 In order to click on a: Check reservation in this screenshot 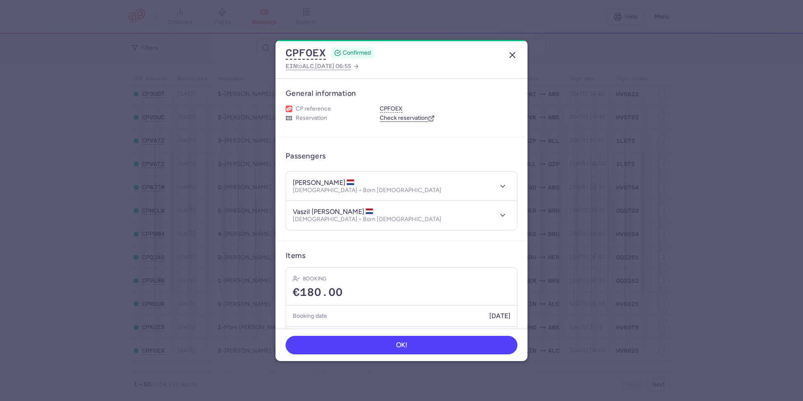, I will do `click(407, 118)`.